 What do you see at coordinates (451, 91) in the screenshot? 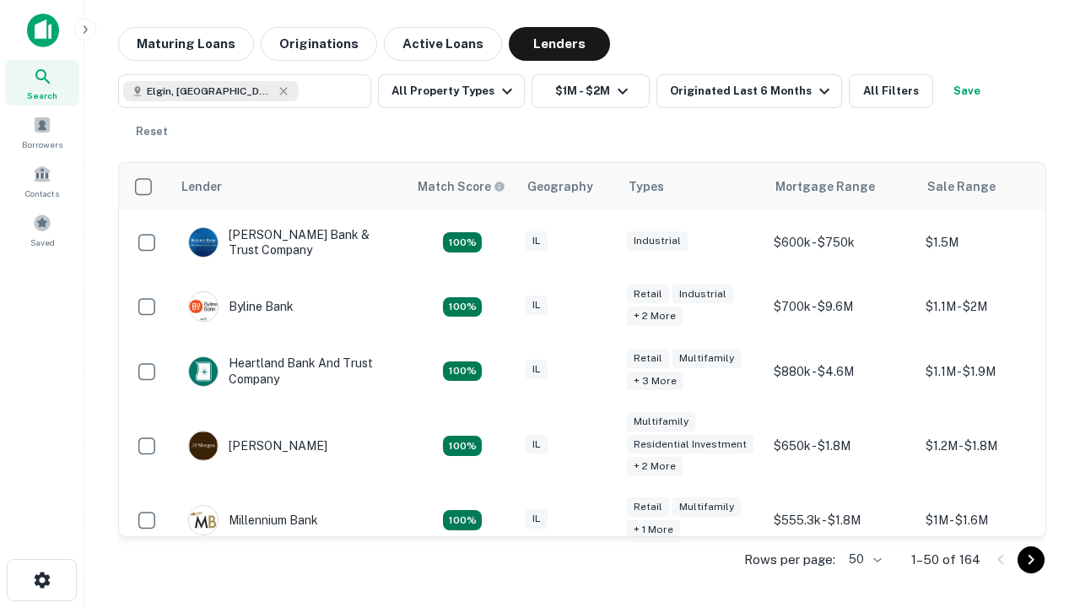
I see `button: All Property Types` at bounding box center [451, 91].